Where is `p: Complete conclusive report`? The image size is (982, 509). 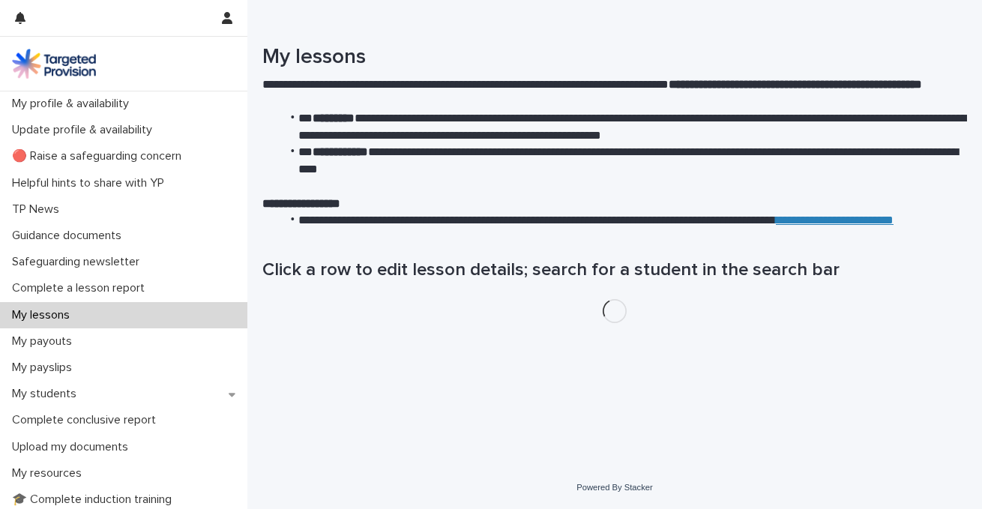
p: Complete conclusive report is located at coordinates (87, 420).